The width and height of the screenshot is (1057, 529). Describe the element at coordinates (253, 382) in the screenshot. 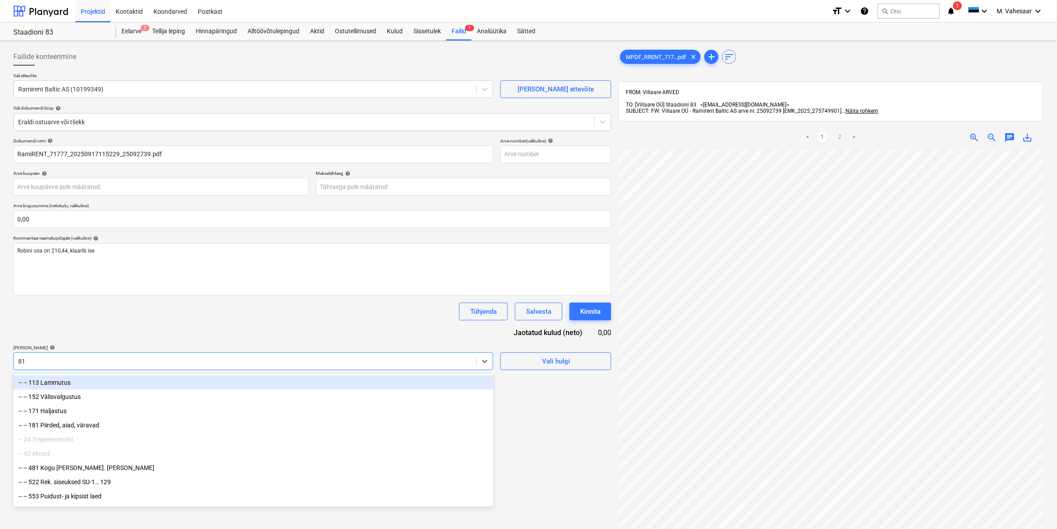

I see `div: -- -- 113 Lammutus` at that location.